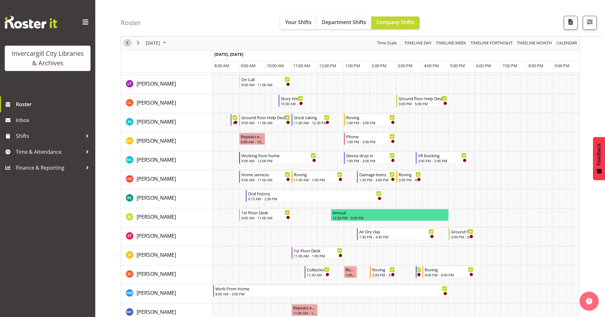 The height and width of the screenshot is (317, 605). What do you see at coordinates (389, 213) in the screenshot?
I see `div: Annual` at bounding box center [389, 213].